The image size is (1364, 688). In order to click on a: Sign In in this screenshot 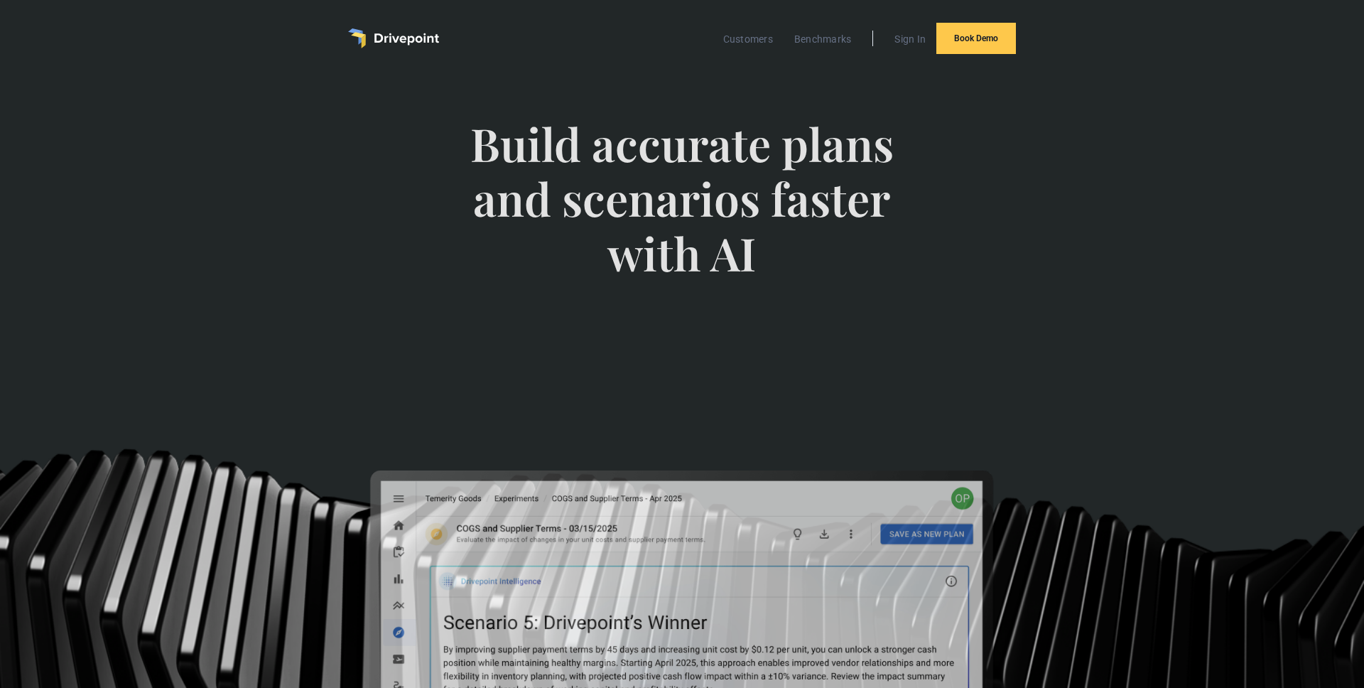, I will do `click(910, 39)`.